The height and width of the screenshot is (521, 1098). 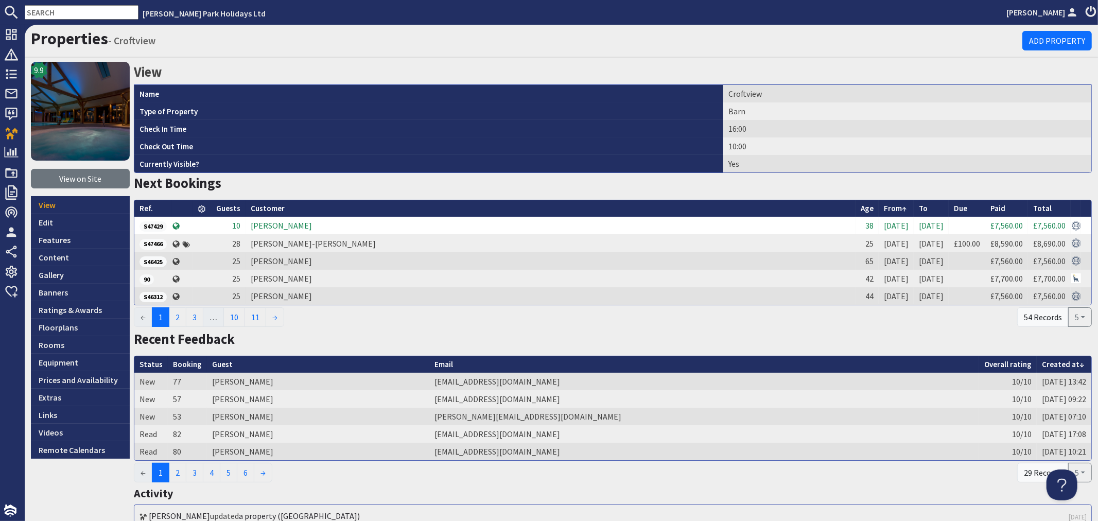 I want to click on span: 1, so click(x=161, y=472).